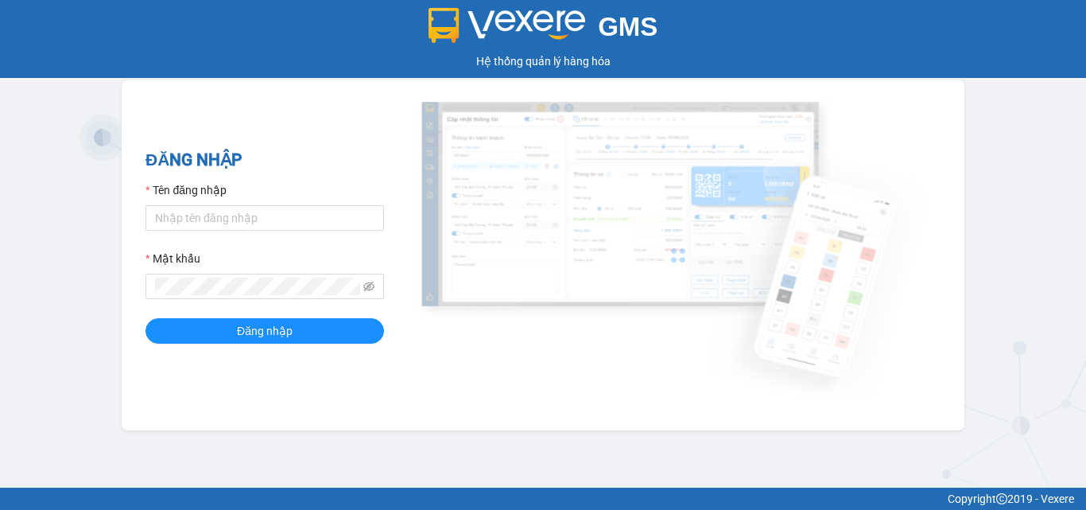 The height and width of the screenshot is (510, 1086). What do you see at coordinates (258, 286) in the screenshot?
I see `input: Mật khẩu` at bounding box center [258, 286].